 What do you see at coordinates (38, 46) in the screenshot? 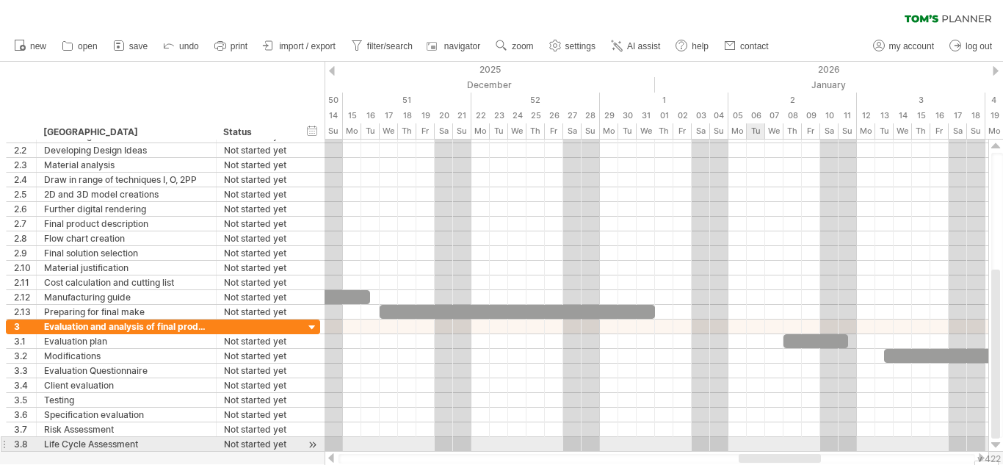
I see `span: new` at bounding box center [38, 46].